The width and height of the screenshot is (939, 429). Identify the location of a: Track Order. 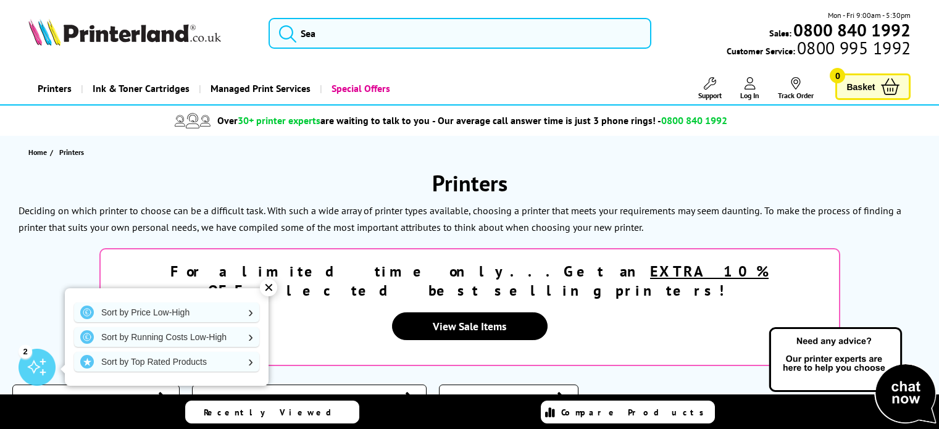
(796, 88).